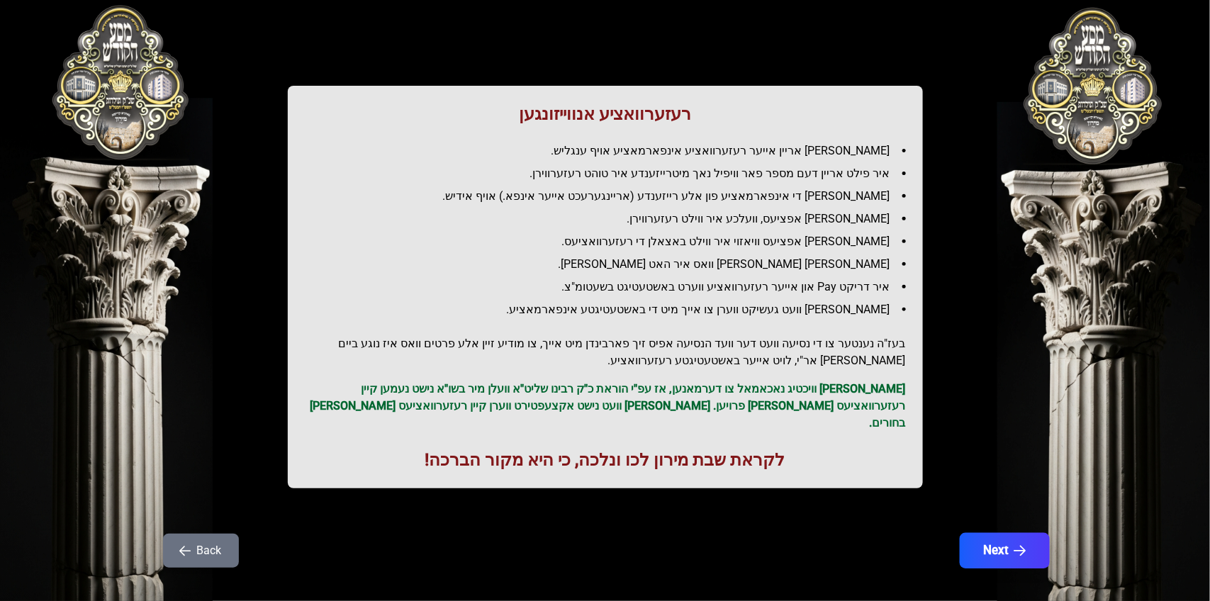 The width and height of the screenshot is (1210, 601). Describe the element at coordinates (605, 352) in the screenshot. I see `h2: בעז"ה נענטער צו די נסיעה וועט דער וועד הנסיעה אפיס זיך פארבינדן מיט אייך, צו מודיע זיין אלע פרטים...` at that location.